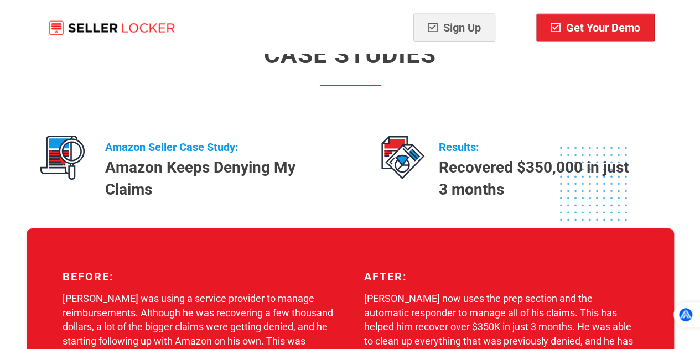 This screenshot has width=700, height=349. What do you see at coordinates (595, 28) in the screenshot?
I see `span: Get Your Demo` at bounding box center [595, 28].